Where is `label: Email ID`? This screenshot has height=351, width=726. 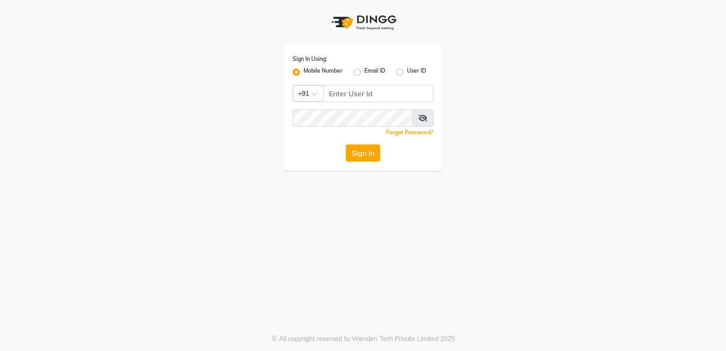
label: Email ID is located at coordinates (375, 72).